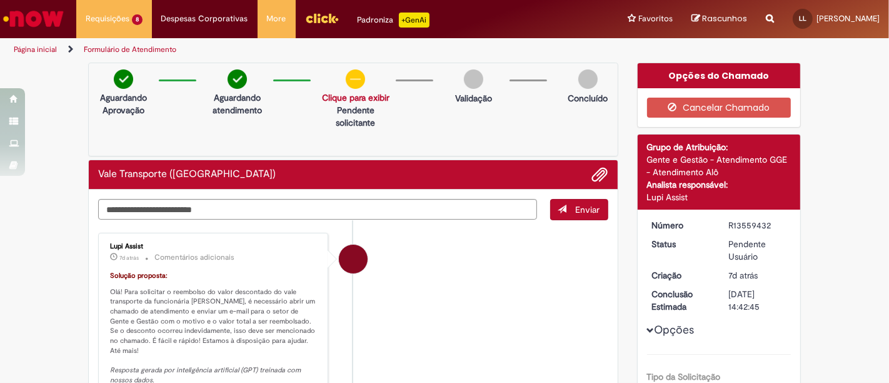 This screenshot has height=383, width=889. What do you see at coordinates (588, 209) in the screenshot?
I see `span: Enviar` at bounding box center [588, 209].